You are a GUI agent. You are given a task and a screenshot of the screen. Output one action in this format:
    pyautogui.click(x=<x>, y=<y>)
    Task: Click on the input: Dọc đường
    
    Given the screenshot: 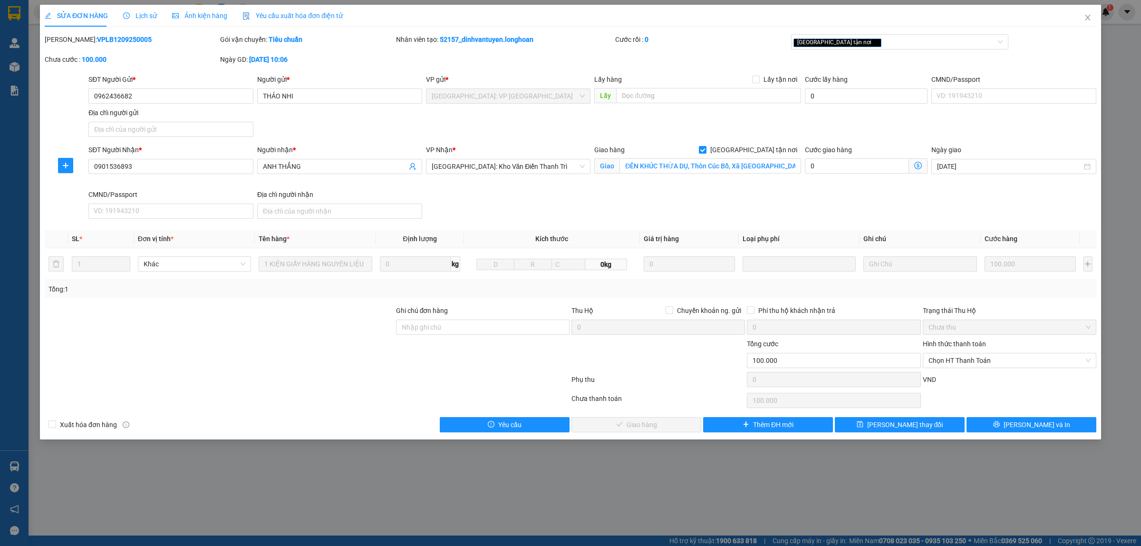 What is the action you would take?
    pyautogui.click(x=708, y=96)
    